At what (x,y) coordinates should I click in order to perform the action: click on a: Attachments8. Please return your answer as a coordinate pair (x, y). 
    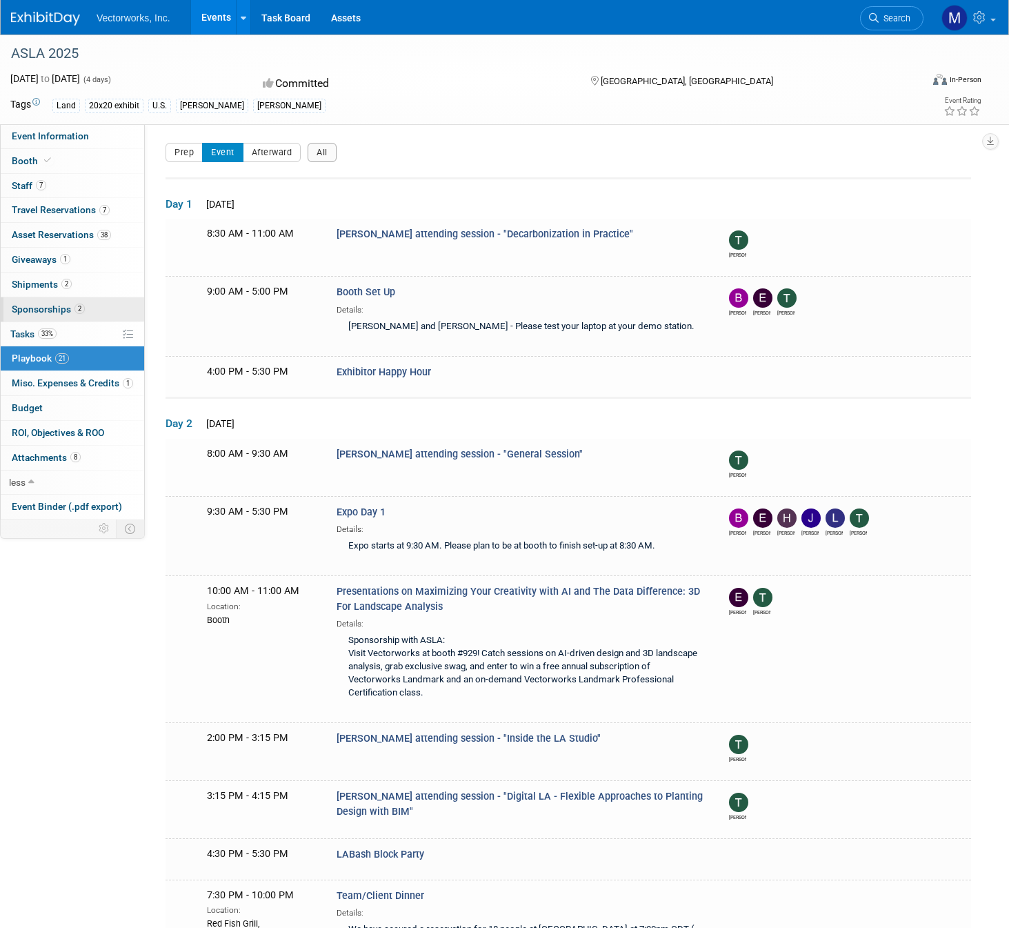
    Looking at the image, I should click on (72, 457).